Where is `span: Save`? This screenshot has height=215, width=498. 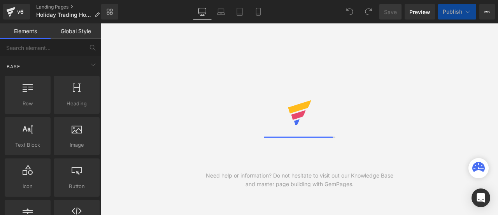
span: Save is located at coordinates (391, 12).